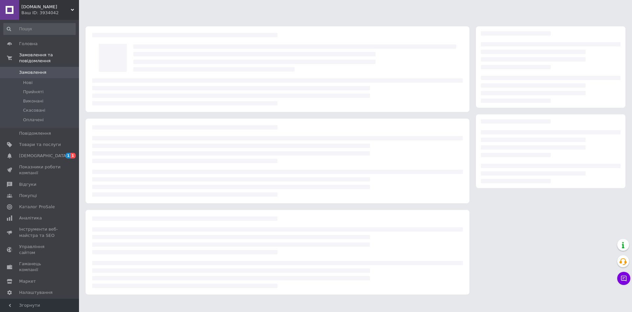  Describe the element at coordinates (27, 281) in the screenshot. I see `span: Маркет` at that location.